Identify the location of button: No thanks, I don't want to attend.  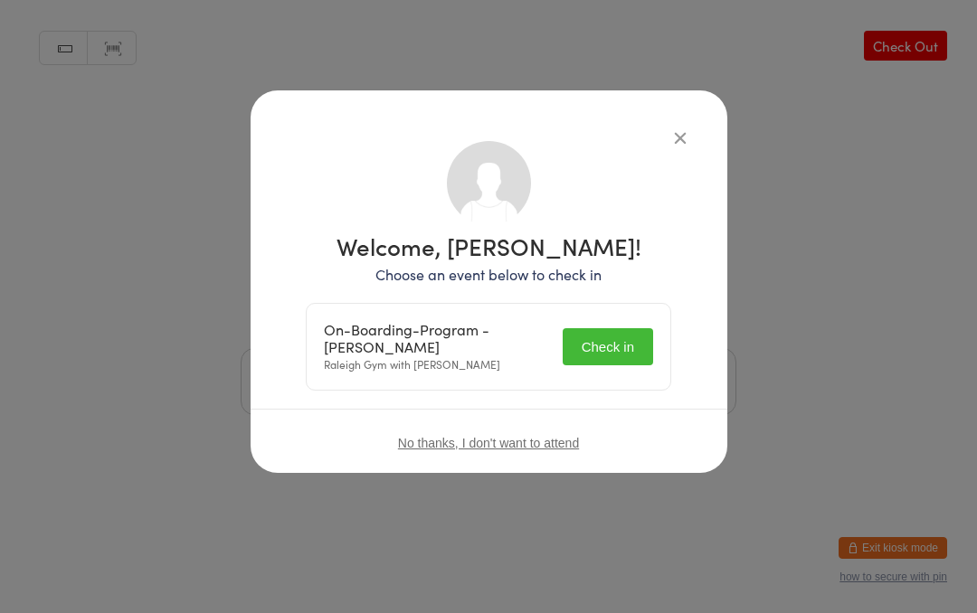
(488, 443).